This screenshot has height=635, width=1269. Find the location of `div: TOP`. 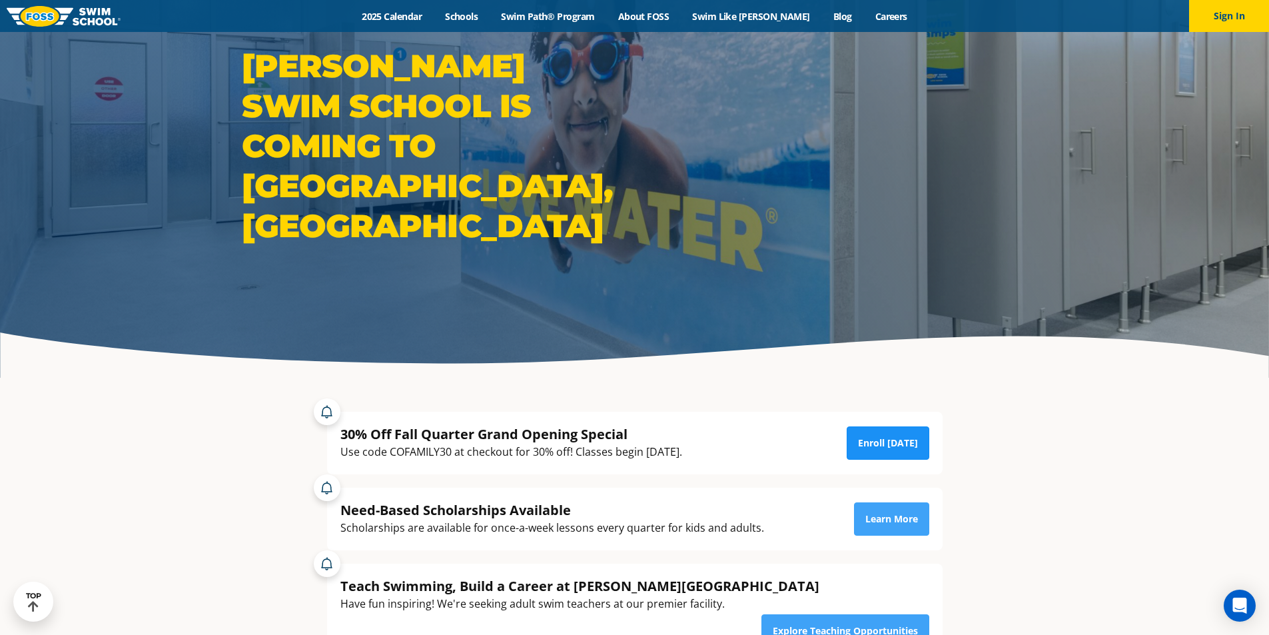

div: TOP is located at coordinates (33, 601).